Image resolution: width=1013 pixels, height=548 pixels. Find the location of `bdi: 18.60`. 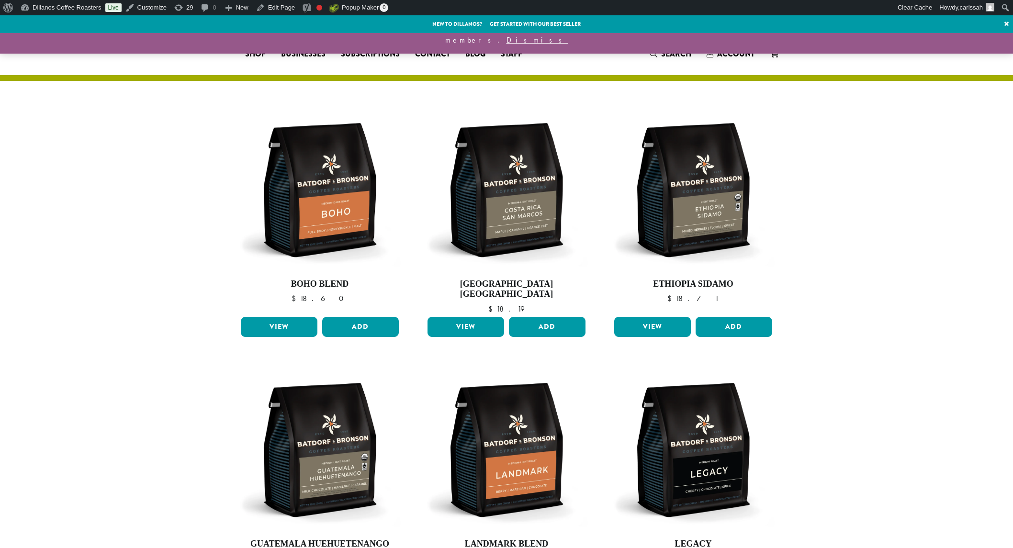

bdi: 18.60 is located at coordinates (320, 298).